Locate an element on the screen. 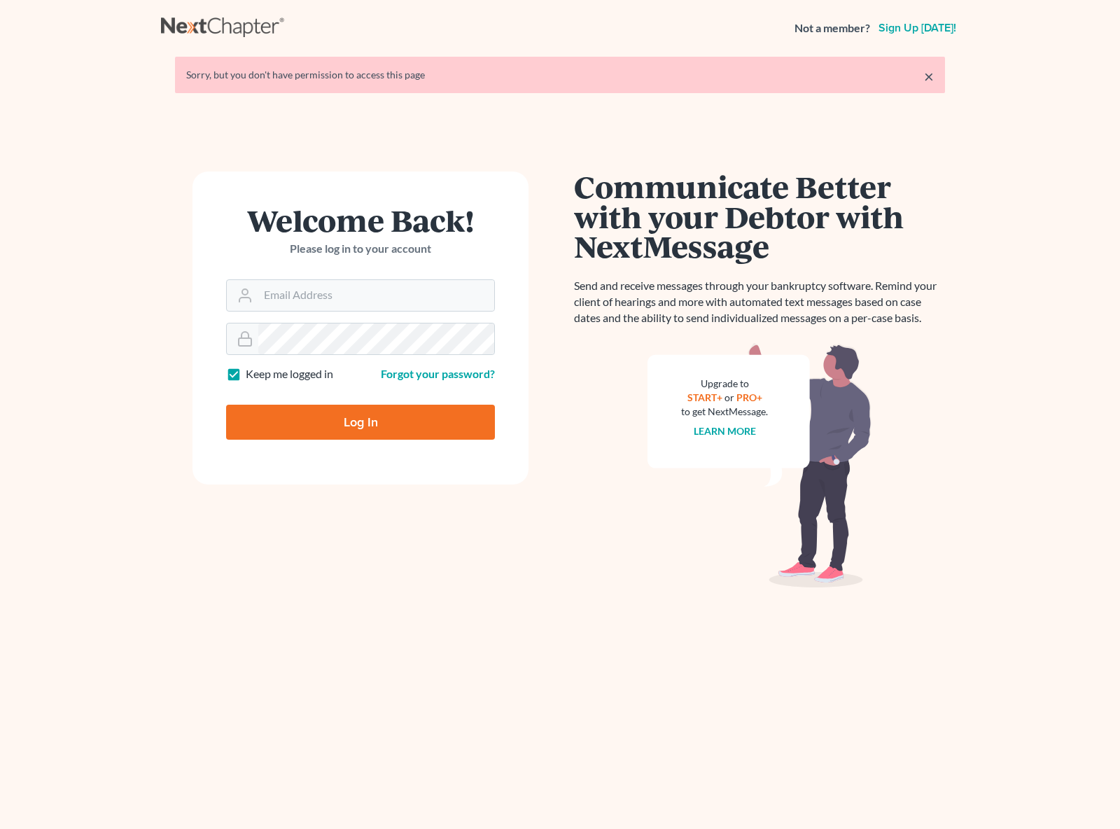 Image resolution: width=1120 pixels, height=829 pixels. div: to get NextMessage. is located at coordinates (724, 412).